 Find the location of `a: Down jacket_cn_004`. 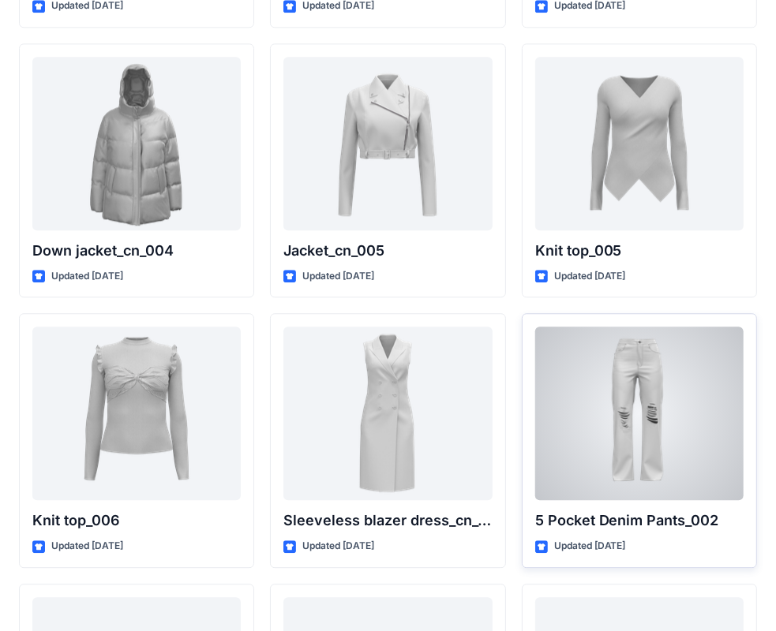

a: Down jacket_cn_004 is located at coordinates (136, 144).